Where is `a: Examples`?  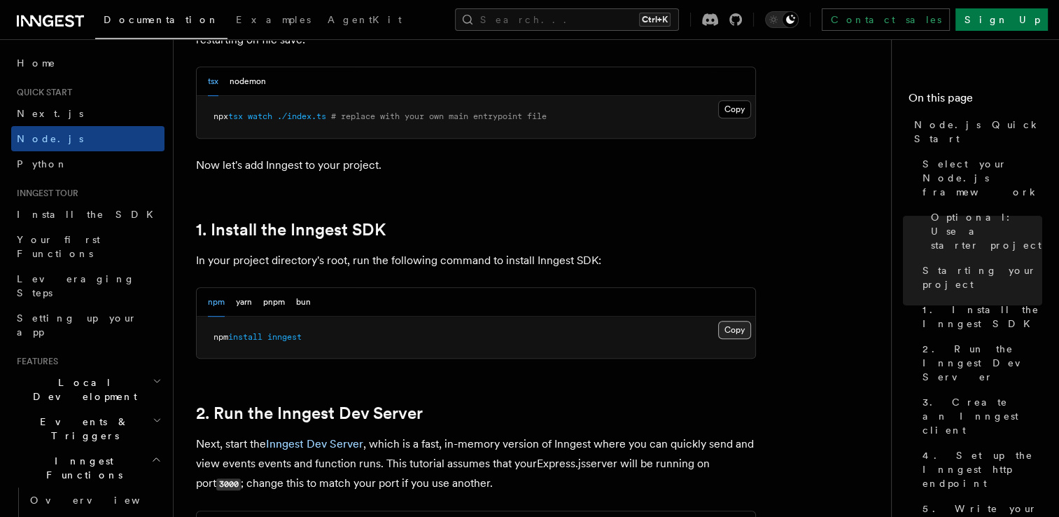
a: Examples is located at coordinates (273, 21).